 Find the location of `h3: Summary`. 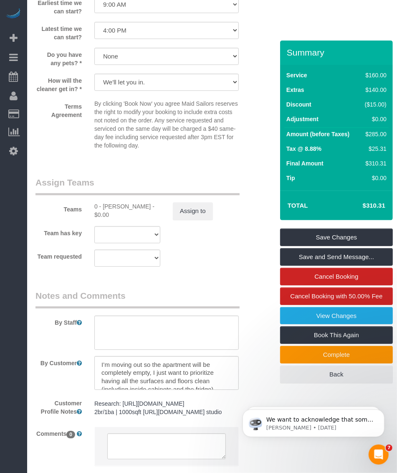

h3: Summary is located at coordinates (338, 52).